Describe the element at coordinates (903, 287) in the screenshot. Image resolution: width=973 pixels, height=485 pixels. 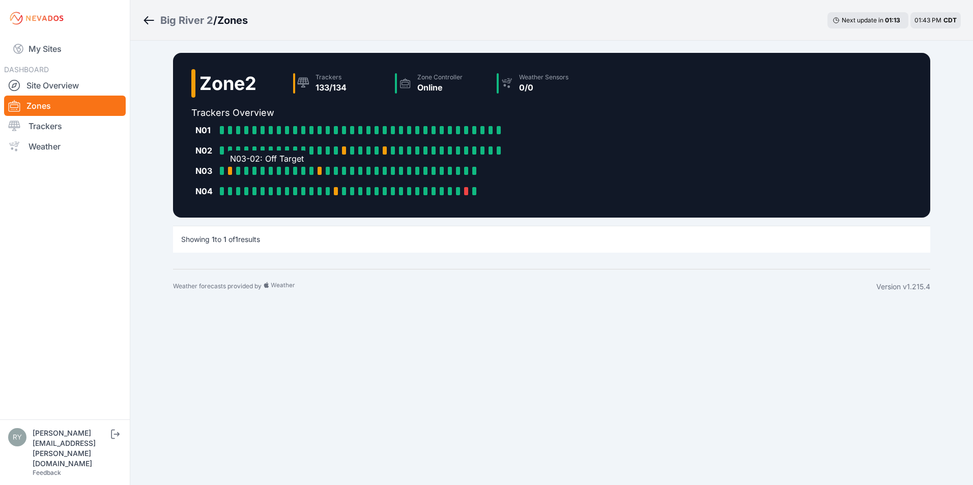
I see `div: Version v1.215.4` at that location.